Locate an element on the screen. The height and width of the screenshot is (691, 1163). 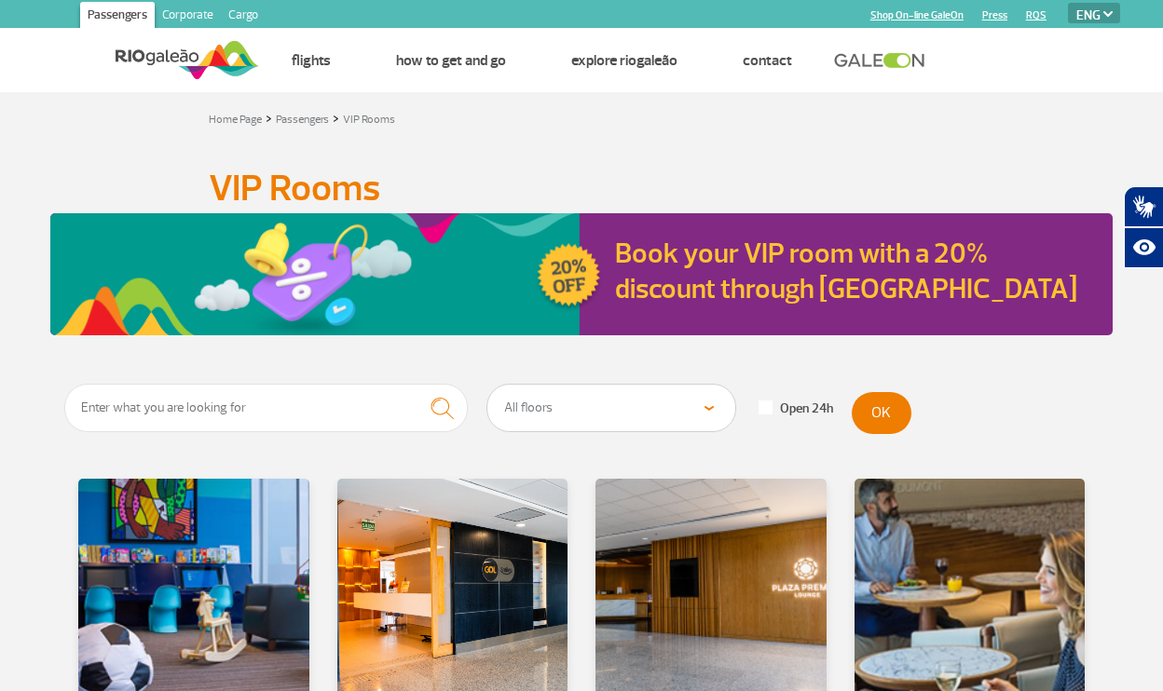
a: VIP Rooms is located at coordinates (369, 119).